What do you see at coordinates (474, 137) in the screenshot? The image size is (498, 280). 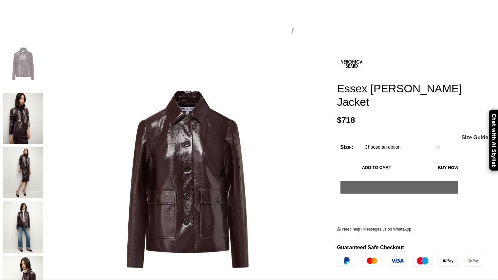 I see `a: Size Guide` at bounding box center [474, 137].